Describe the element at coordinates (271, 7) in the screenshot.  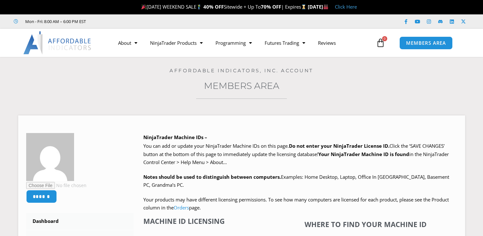
I see `strong: 70% OFF` at that location.